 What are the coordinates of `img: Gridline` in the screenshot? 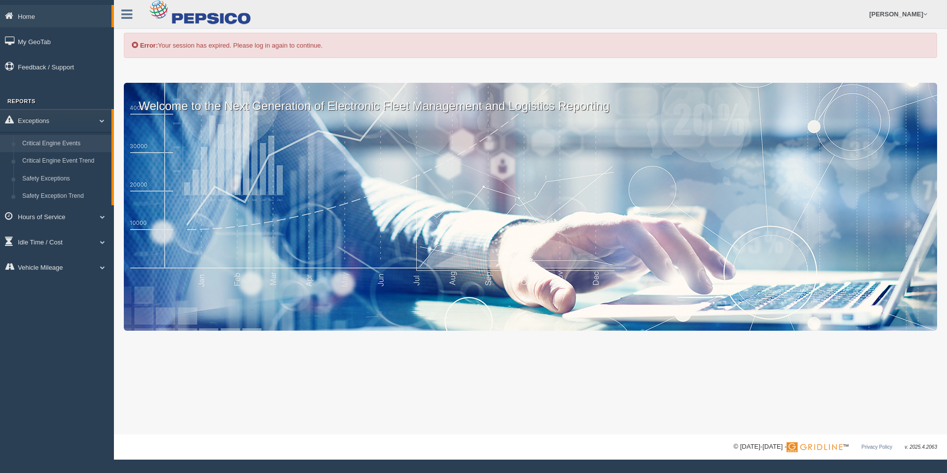 It's located at (814, 447).